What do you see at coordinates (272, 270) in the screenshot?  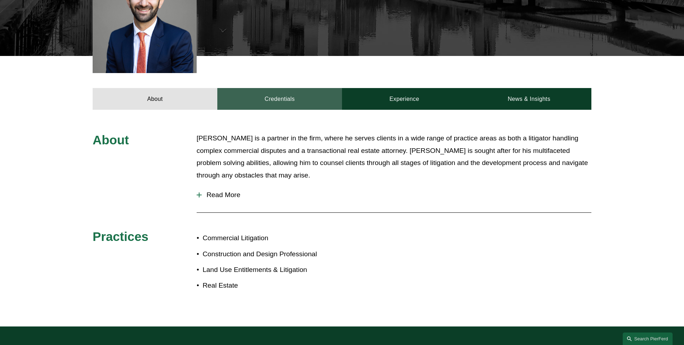 I see `p: Land Use Entitlements & Litigation` at bounding box center [272, 270].